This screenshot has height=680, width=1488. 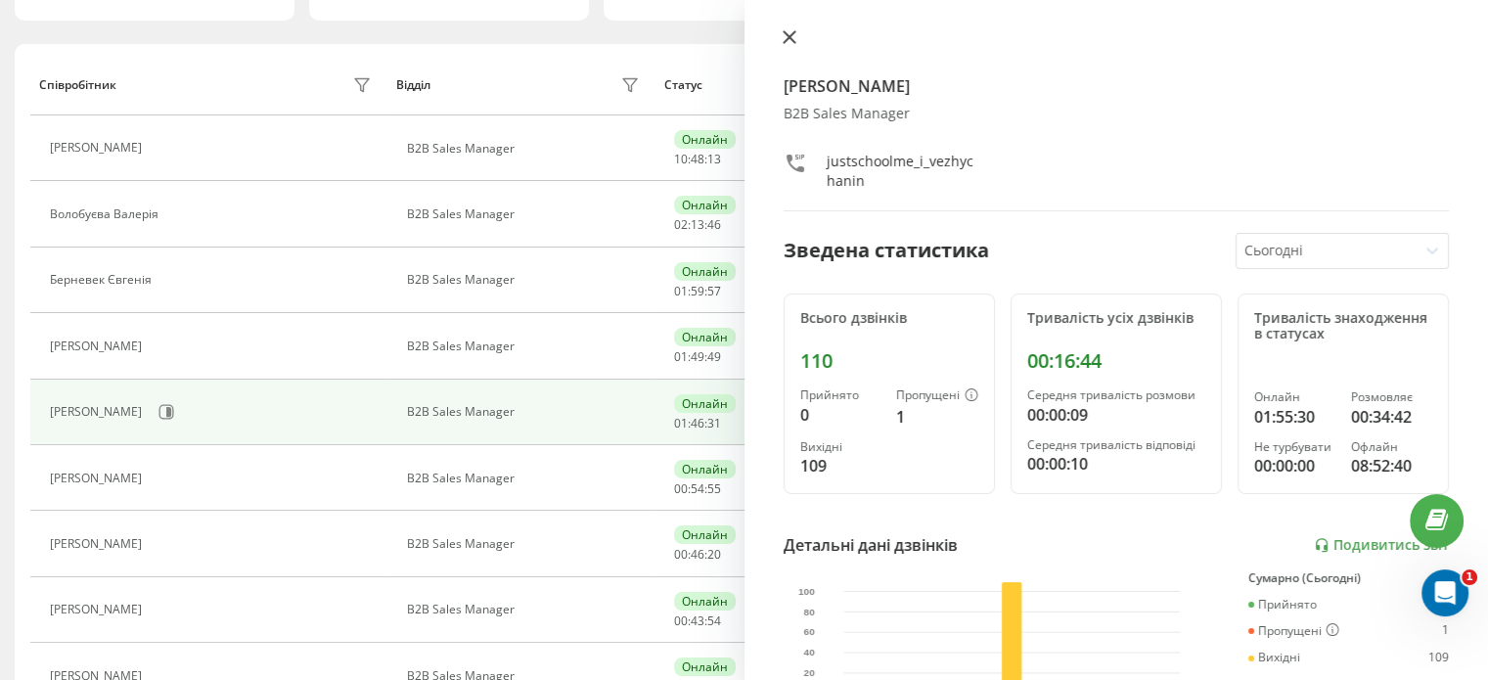 I want to click on div: Офлайн, so click(x=1391, y=447).